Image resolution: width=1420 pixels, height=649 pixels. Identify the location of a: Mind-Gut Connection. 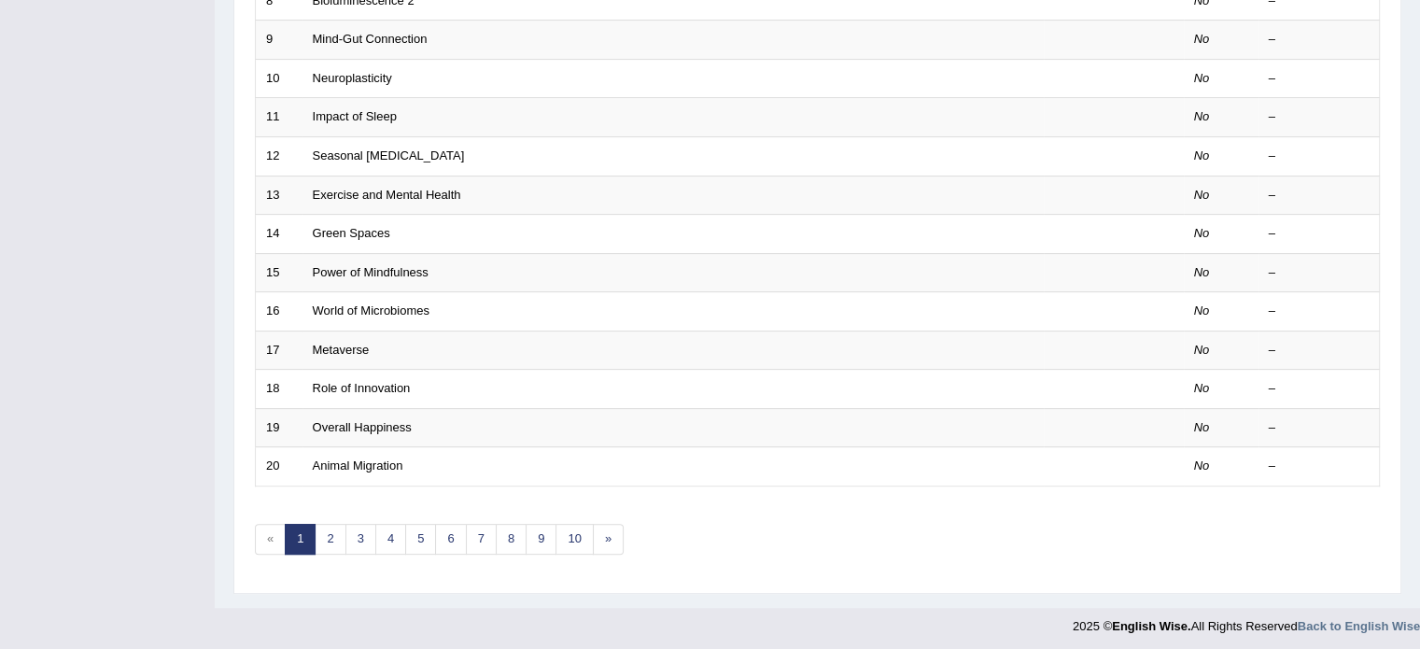
(370, 38).